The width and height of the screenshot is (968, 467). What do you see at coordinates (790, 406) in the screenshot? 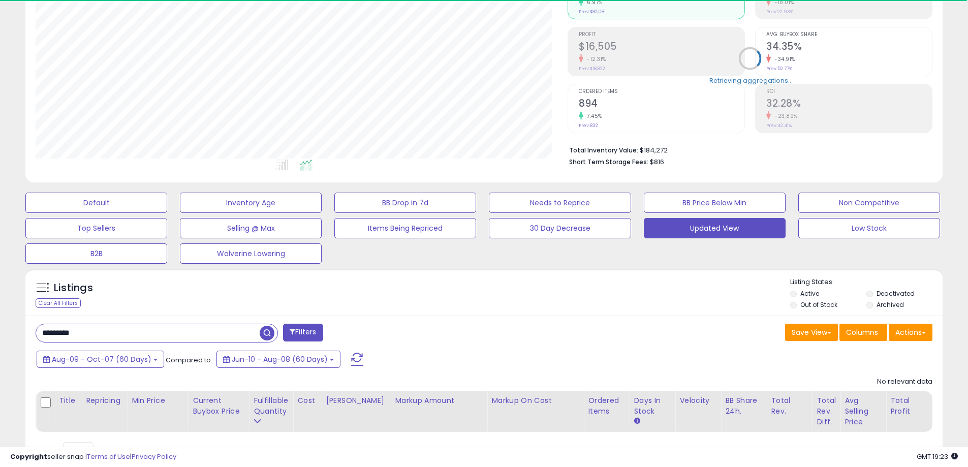
I see `div: Total Rev.` at bounding box center [790, 406].